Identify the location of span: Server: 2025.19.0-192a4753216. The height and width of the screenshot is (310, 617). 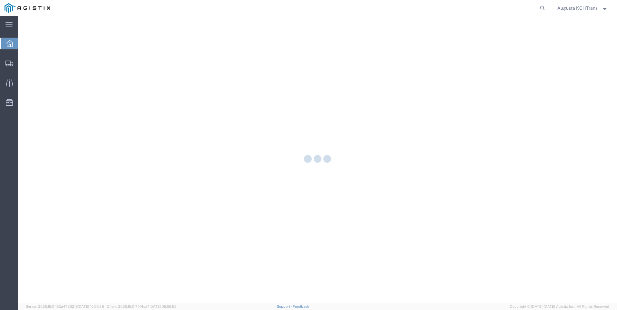
(65, 307).